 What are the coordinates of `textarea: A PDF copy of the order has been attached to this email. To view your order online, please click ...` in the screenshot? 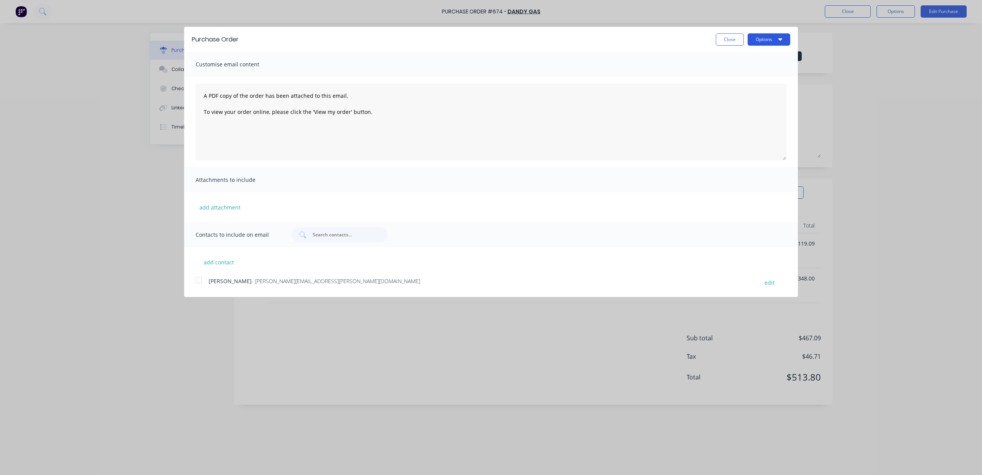 It's located at (491, 122).